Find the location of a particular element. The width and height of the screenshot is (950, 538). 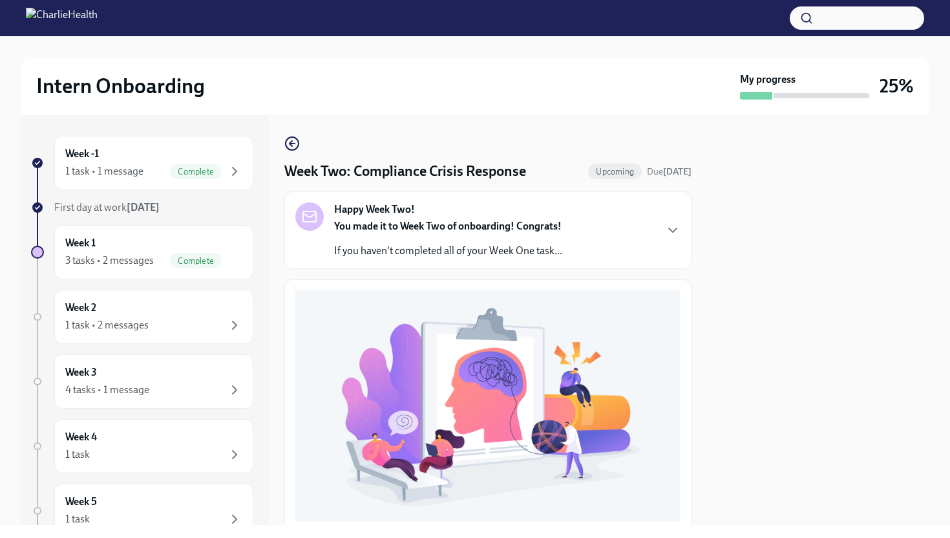

h2: Intern Onboarding is located at coordinates (120, 86).